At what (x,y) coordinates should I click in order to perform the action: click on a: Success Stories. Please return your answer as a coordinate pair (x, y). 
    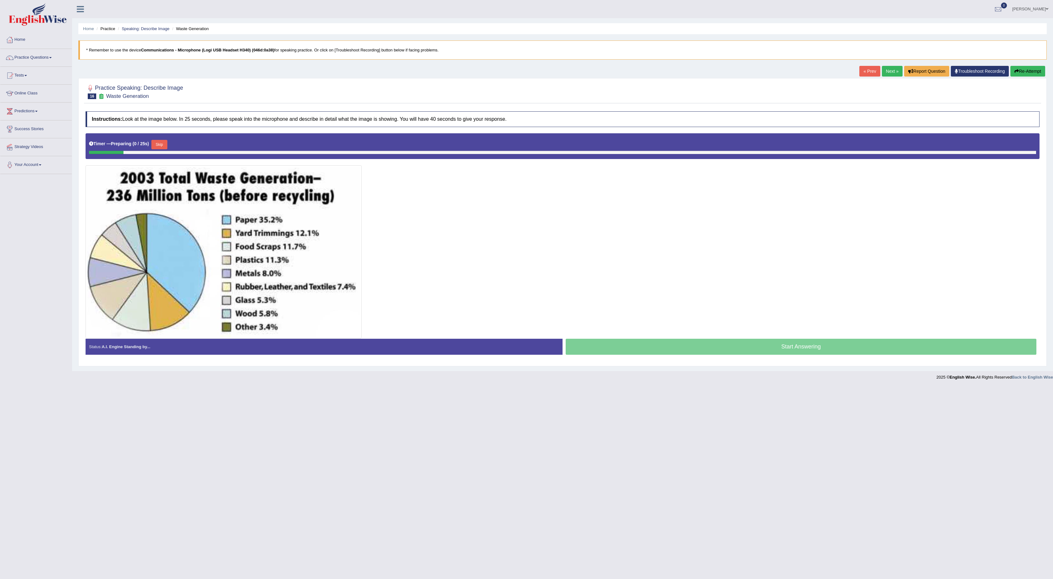
    Looking at the image, I should click on (36, 128).